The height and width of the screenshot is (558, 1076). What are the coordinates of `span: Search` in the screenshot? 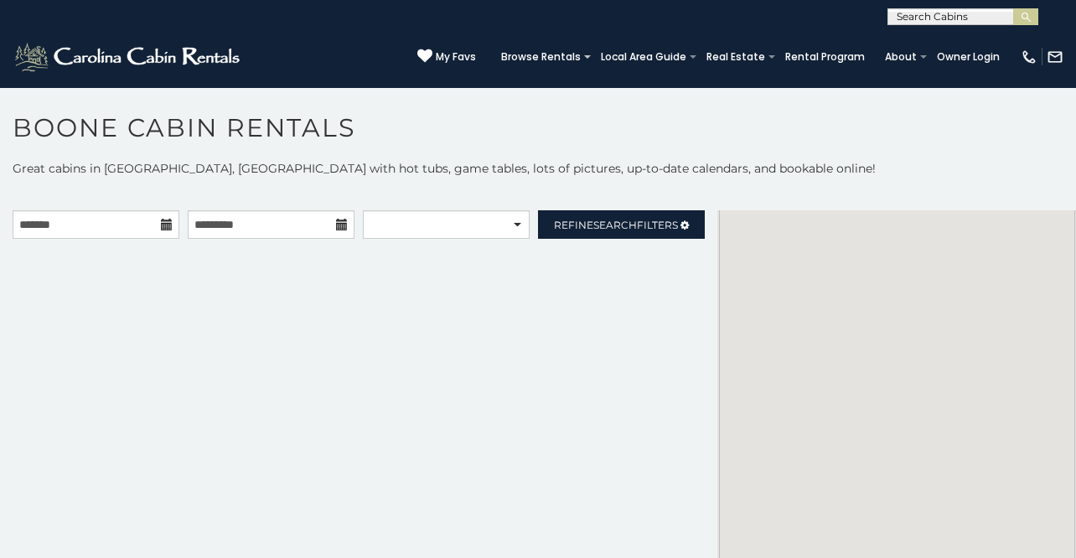 It's located at (615, 225).